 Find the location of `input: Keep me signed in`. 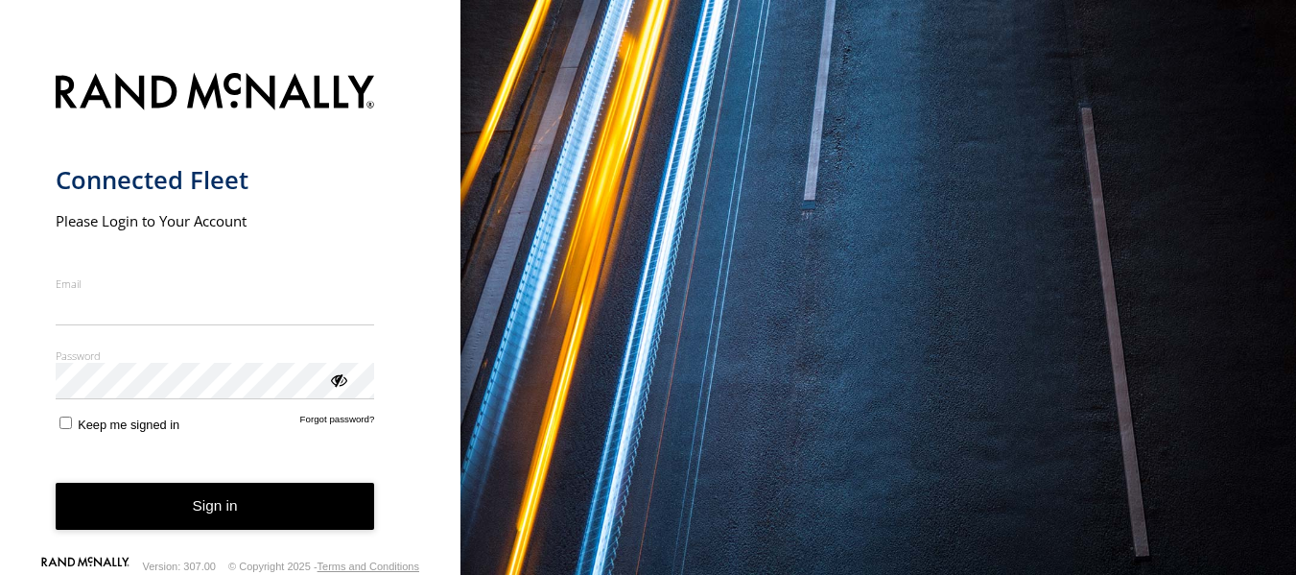

input: Keep me signed in is located at coordinates (65, 422).